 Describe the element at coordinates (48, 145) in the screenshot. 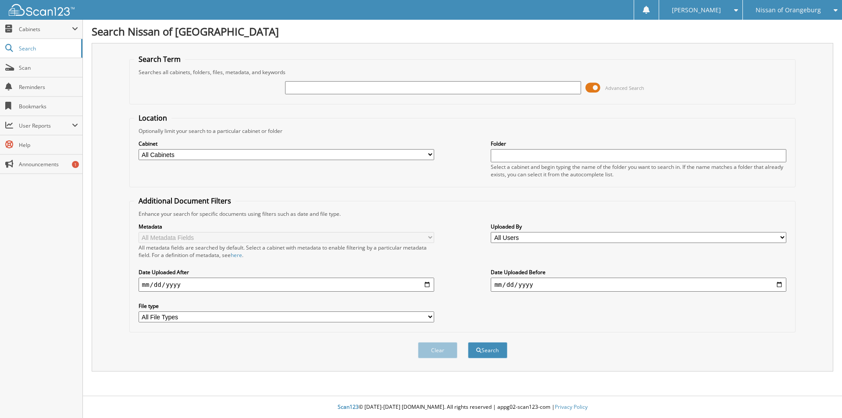

I see `span: Help` at that location.